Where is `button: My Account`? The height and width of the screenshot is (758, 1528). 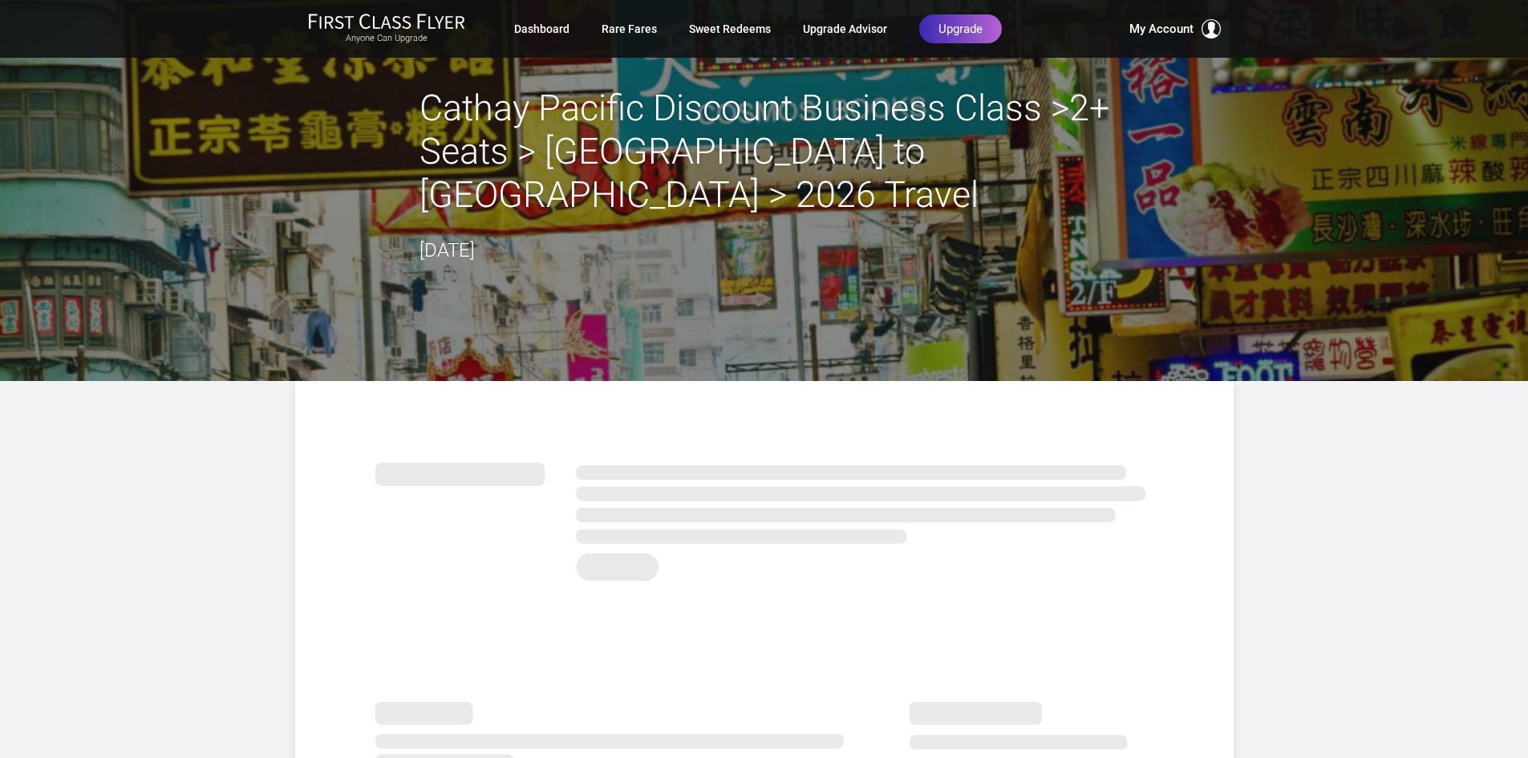 button: My Account is located at coordinates (1175, 29).